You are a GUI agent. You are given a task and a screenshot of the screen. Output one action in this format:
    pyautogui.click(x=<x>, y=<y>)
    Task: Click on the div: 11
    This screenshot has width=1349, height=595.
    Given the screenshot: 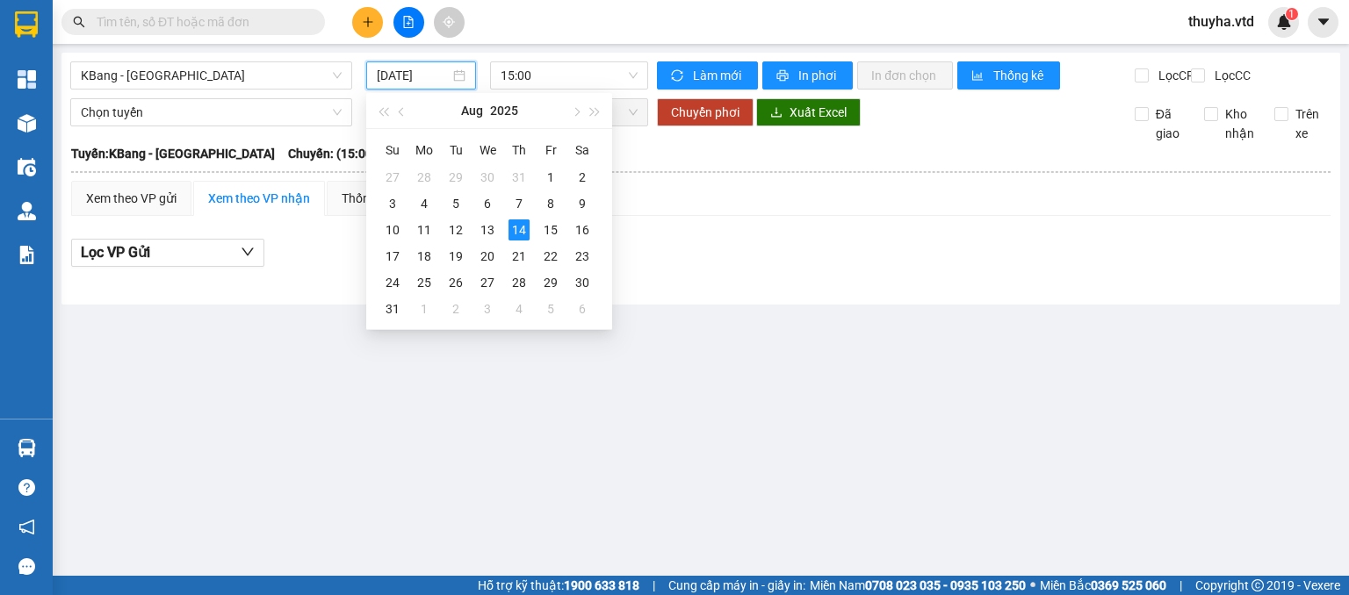 What is the action you would take?
    pyautogui.click(x=424, y=230)
    